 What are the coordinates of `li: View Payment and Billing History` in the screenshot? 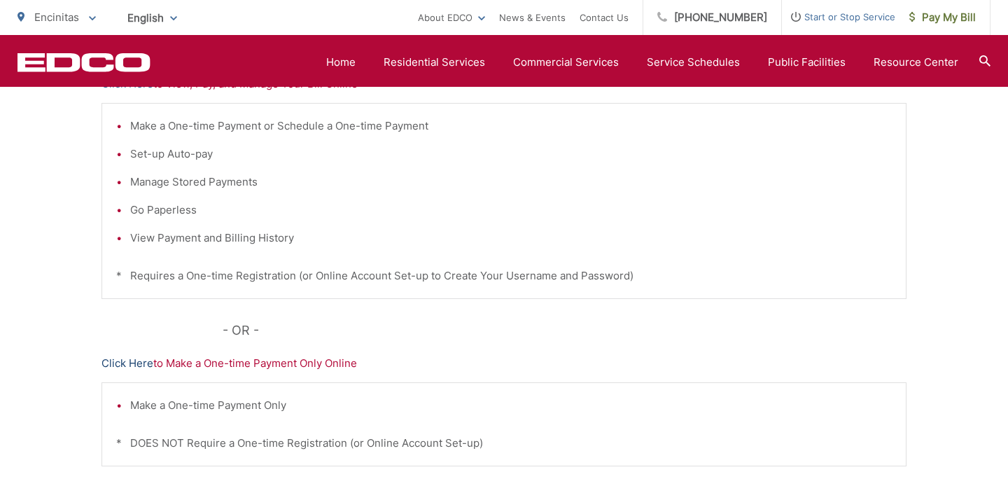 It's located at (511, 238).